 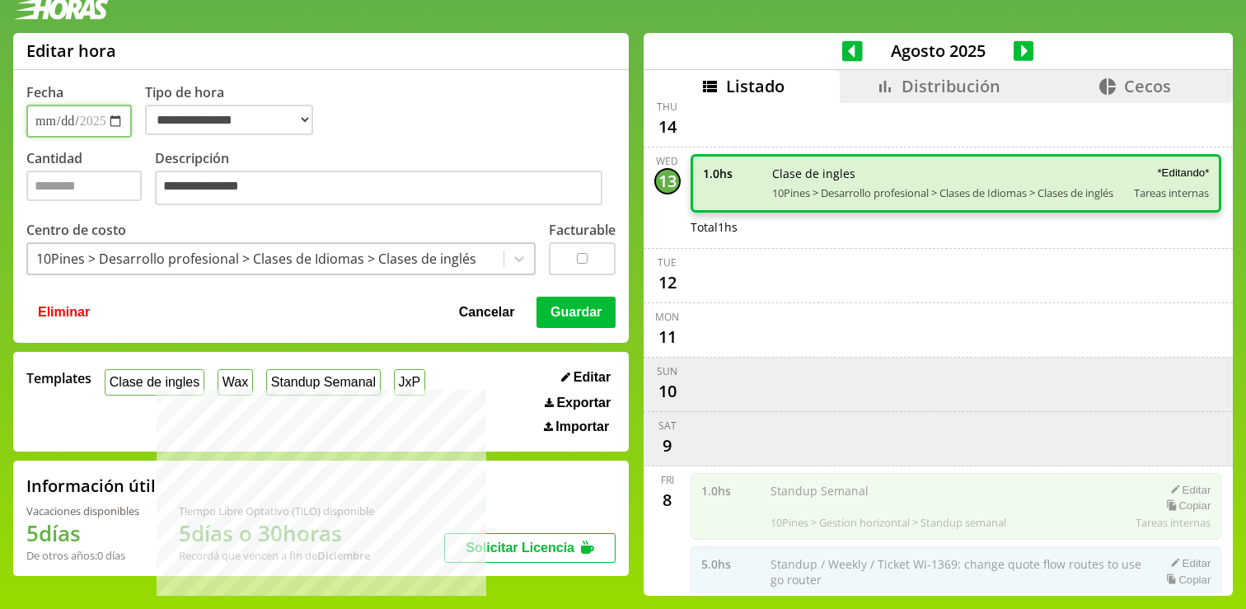 What do you see at coordinates (82, 533) in the screenshot?
I see `h1: 5 días` at bounding box center [82, 533].